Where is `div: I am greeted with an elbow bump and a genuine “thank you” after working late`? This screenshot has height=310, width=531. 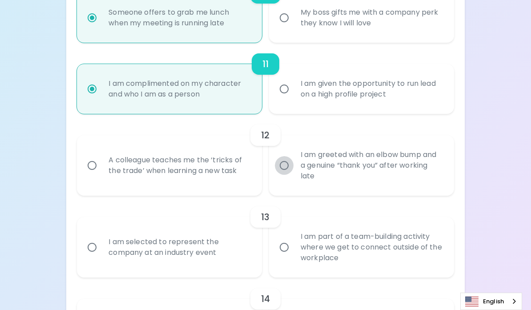
div: I am greeted with an elbow bump and a genuine “thank you” after working late is located at coordinates (372, 166).